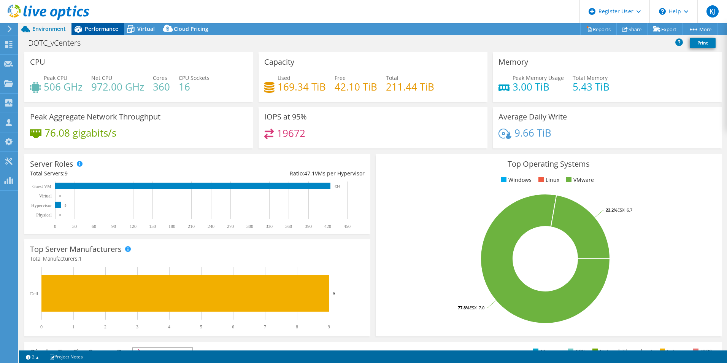 This screenshot has width=727, height=363. What do you see at coordinates (328, 226) in the screenshot?
I see `text: 420` at bounding box center [328, 226].